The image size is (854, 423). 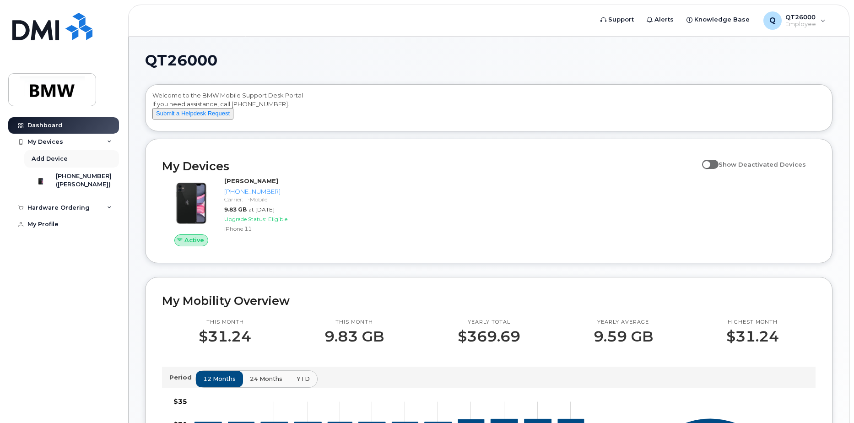 What do you see at coordinates (489, 301) in the screenshot?
I see `h2: My Mobility Overview` at bounding box center [489, 301].